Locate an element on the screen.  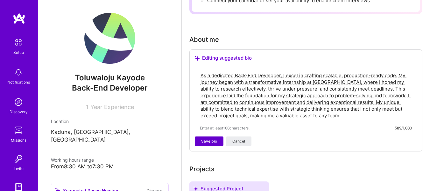
div: From 8:30 AM to 7:30 PM is located at coordinates (110, 166).